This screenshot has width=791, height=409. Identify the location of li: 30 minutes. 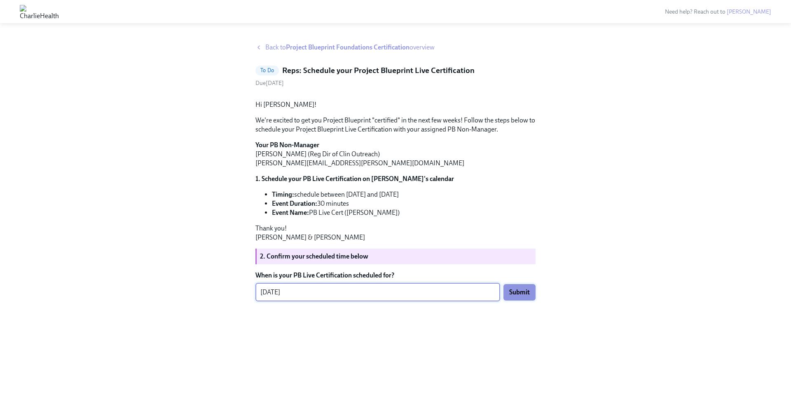
(404, 203).